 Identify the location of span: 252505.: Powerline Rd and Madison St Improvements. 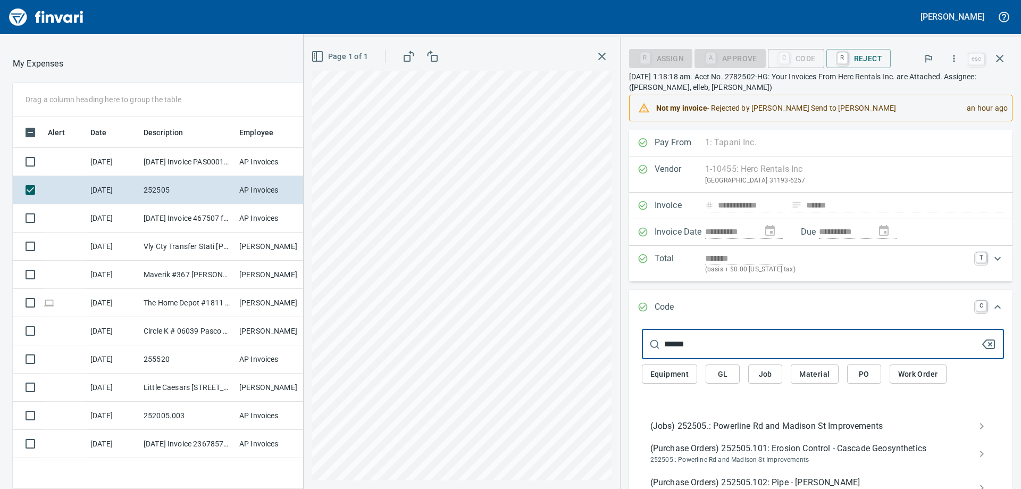
(814, 460).